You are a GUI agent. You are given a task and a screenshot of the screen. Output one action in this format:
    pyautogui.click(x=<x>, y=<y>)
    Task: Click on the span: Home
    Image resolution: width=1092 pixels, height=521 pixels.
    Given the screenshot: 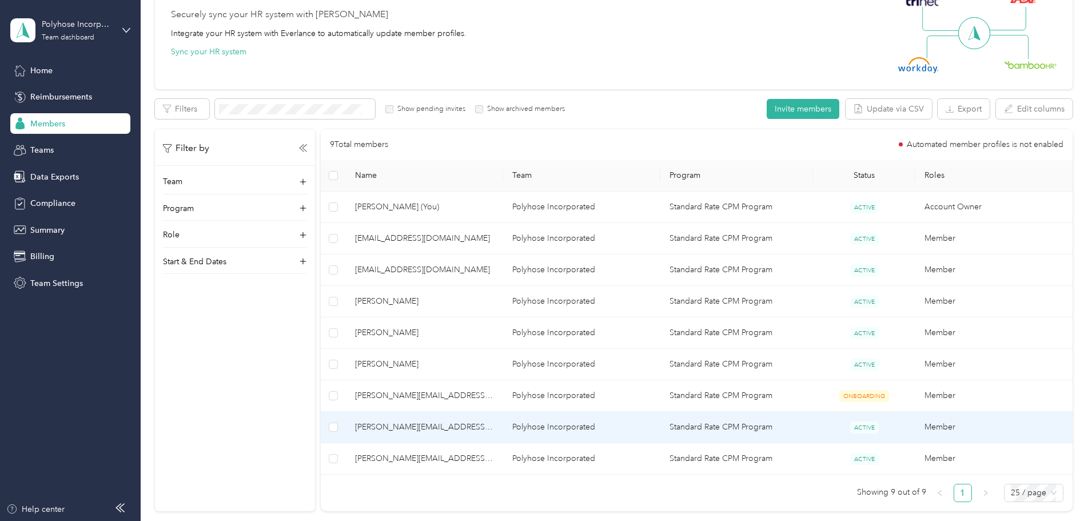 What is the action you would take?
    pyautogui.click(x=41, y=70)
    